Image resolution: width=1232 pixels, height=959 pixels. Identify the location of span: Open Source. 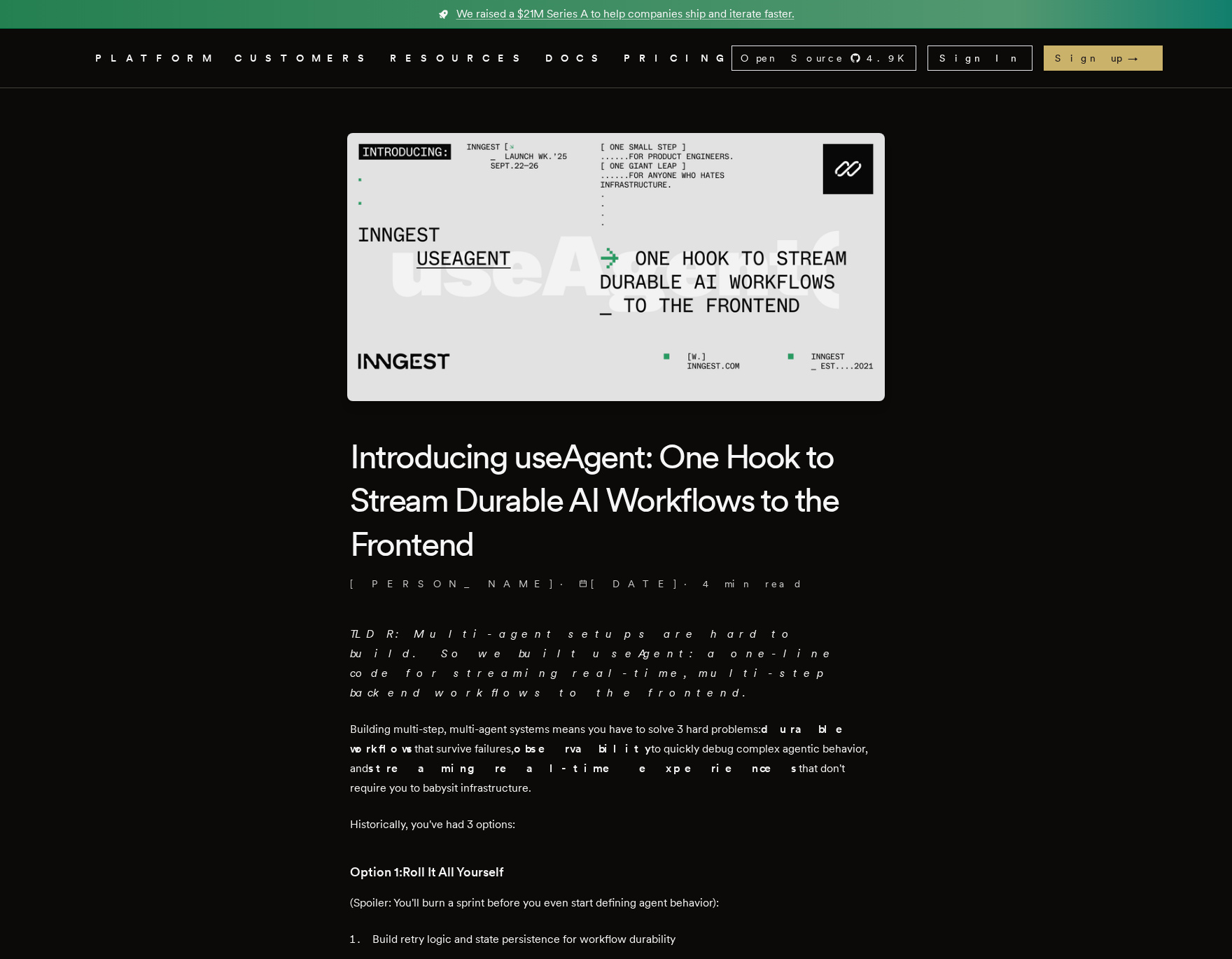
(792, 58).